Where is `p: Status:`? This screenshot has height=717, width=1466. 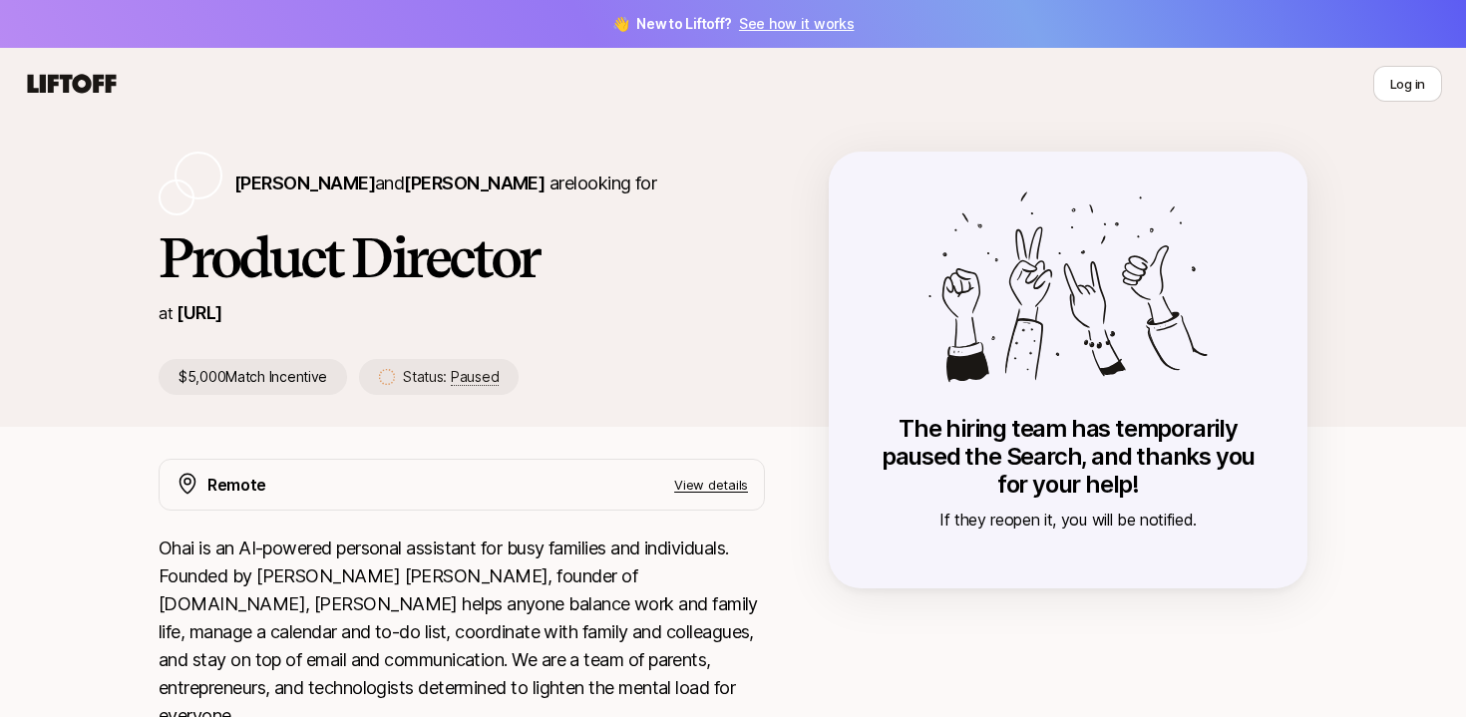
p: Status: is located at coordinates (451, 377).